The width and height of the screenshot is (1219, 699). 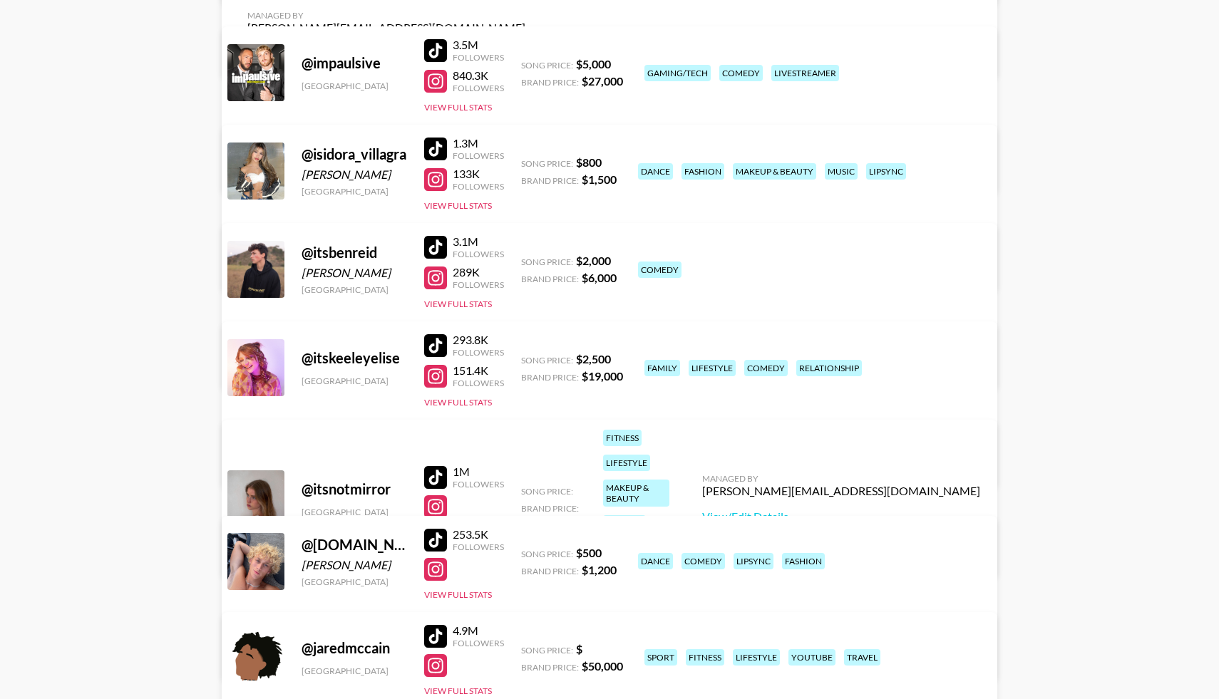 What do you see at coordinates (862, 657) in the screenshot?
I see `div: travel` at bounding box center [862, 657].